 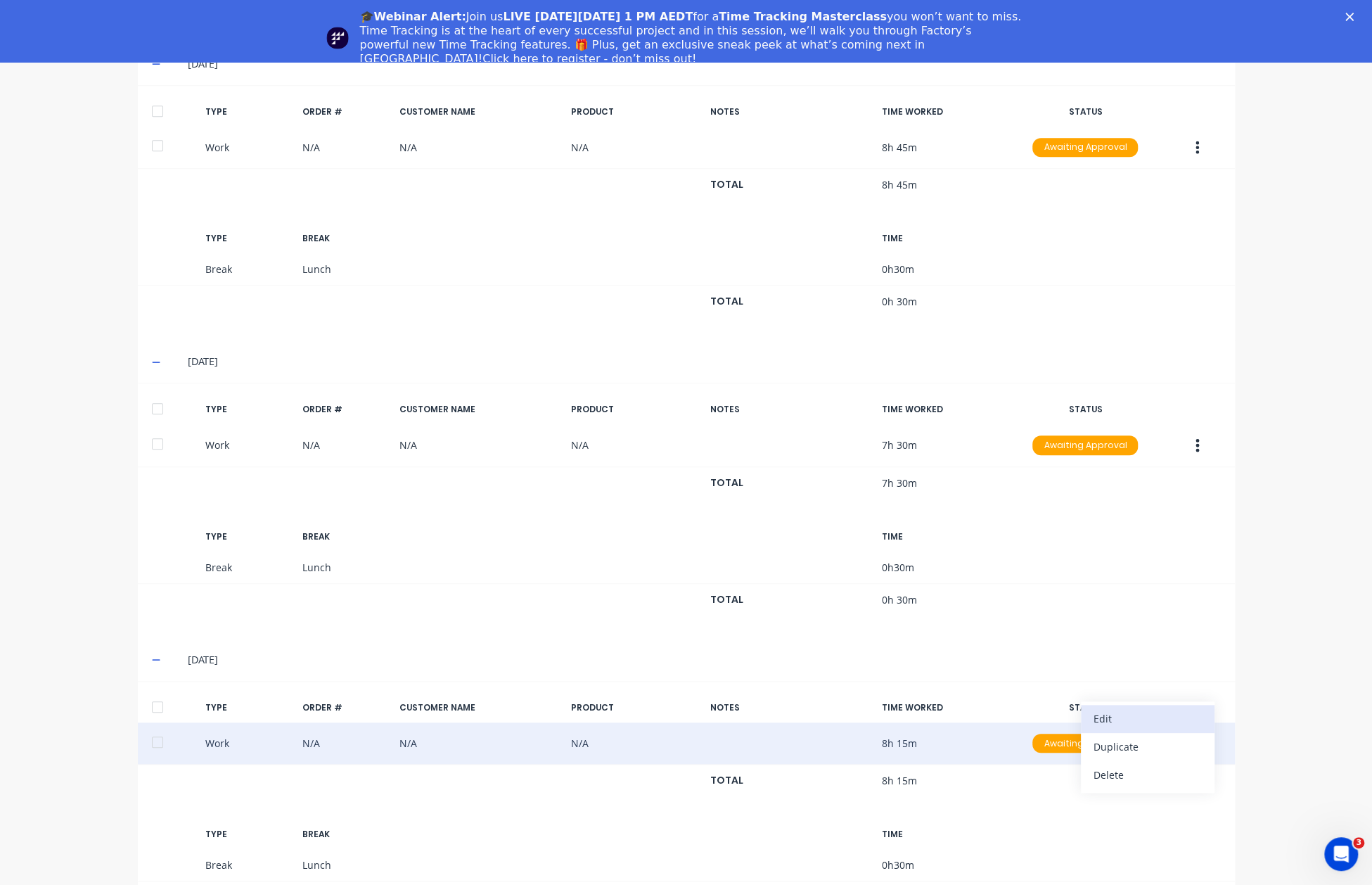 I want to click on a: Click here to register - don’t miss out!, so click(x=590, y=59).